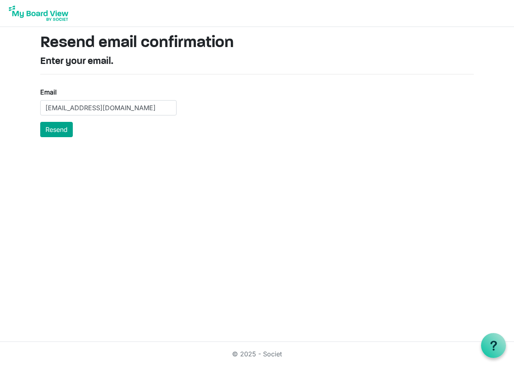 This screenshot has width=514, height=366. Describe the element at coordinates (48, 92) in the screenshot. I see `label: Email` at that location.